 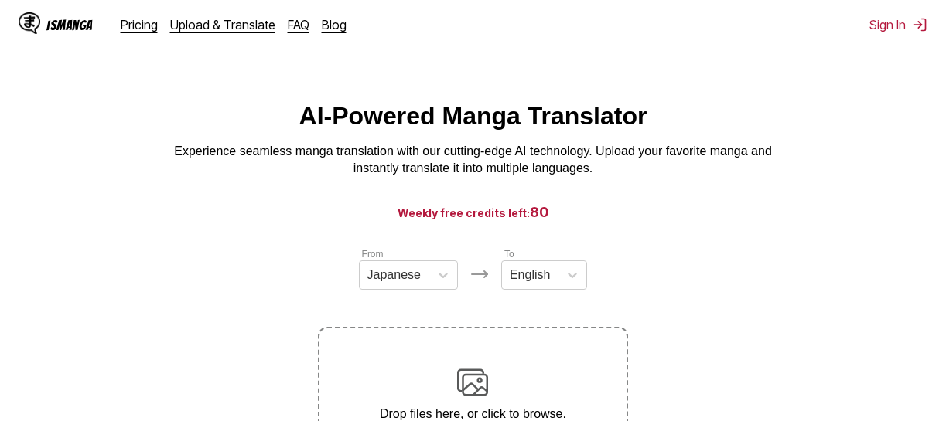 I want to click on a: Pricing, so click(x=139, y=25).